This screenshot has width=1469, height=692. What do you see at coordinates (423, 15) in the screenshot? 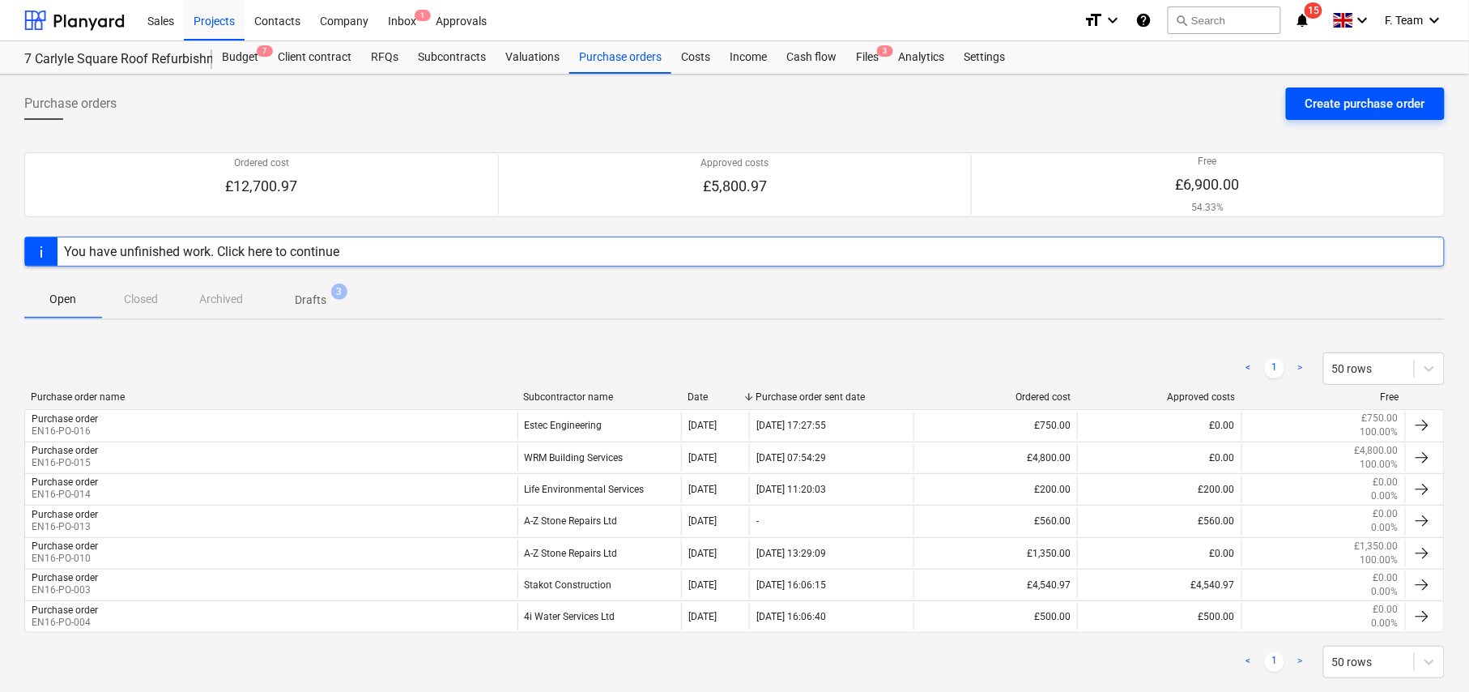
I see `span: 1` at bounding box center [423, 15].